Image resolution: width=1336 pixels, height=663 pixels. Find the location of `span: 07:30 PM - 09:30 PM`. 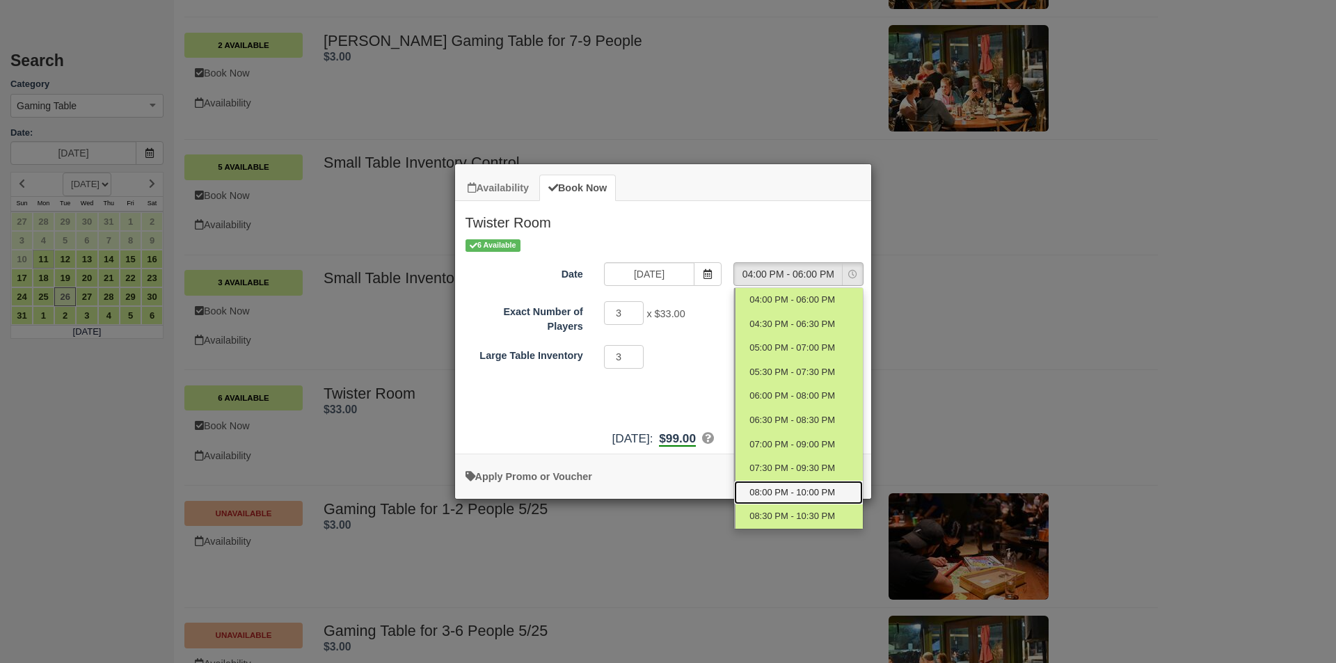

span: 07:30 PM - 09:30 PM is located at coordinates (792, 468).